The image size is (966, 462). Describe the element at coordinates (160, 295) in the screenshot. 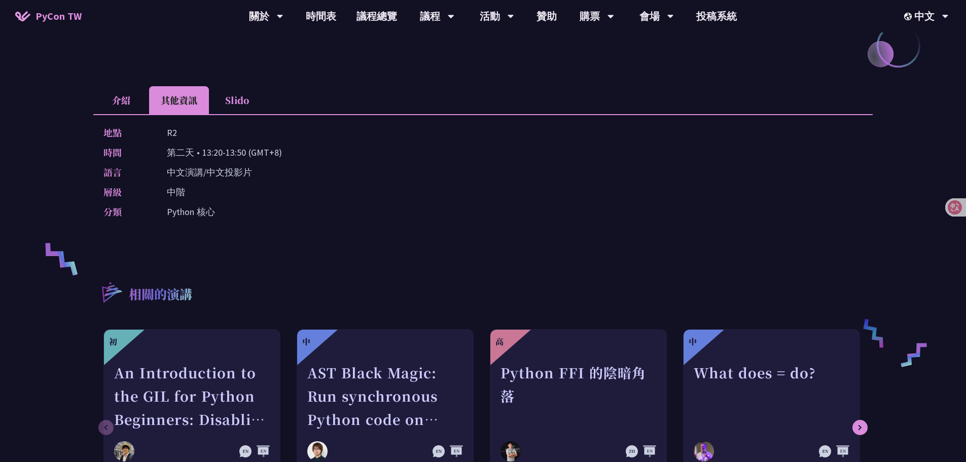

I see `p: 相關的演講` at that location.